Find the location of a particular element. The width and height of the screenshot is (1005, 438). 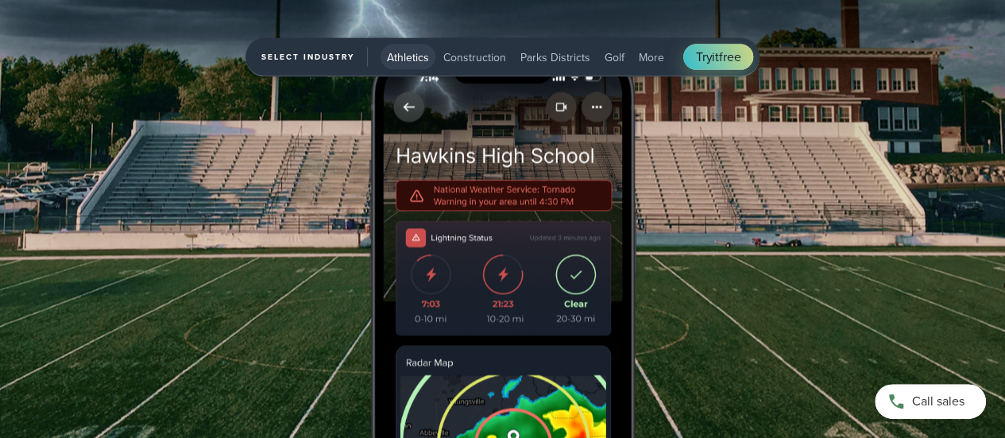

span: Parks Districts is located at coordinates (556, 57).